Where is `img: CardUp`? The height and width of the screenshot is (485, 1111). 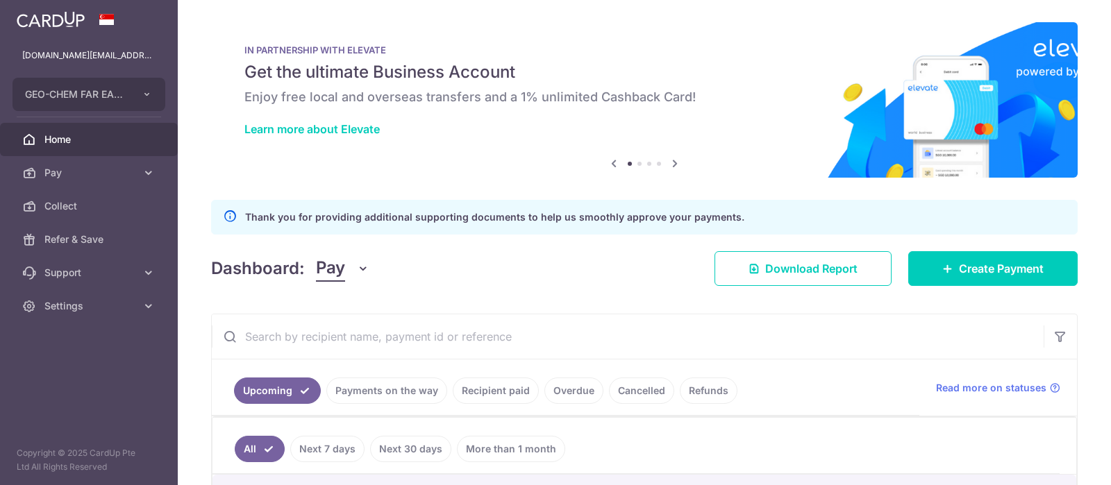
img: CardUp is located at coordinates (51, 19).